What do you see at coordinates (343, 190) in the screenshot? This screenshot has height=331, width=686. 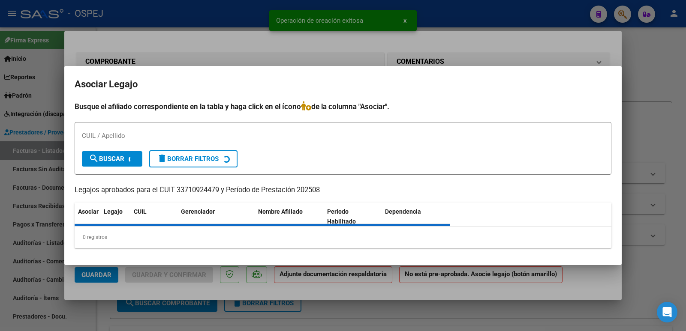 I see `p: Legajos aprobados para el CUIT 33710924479 y Período de Prestación 202508` at bounding box center [343, 190].